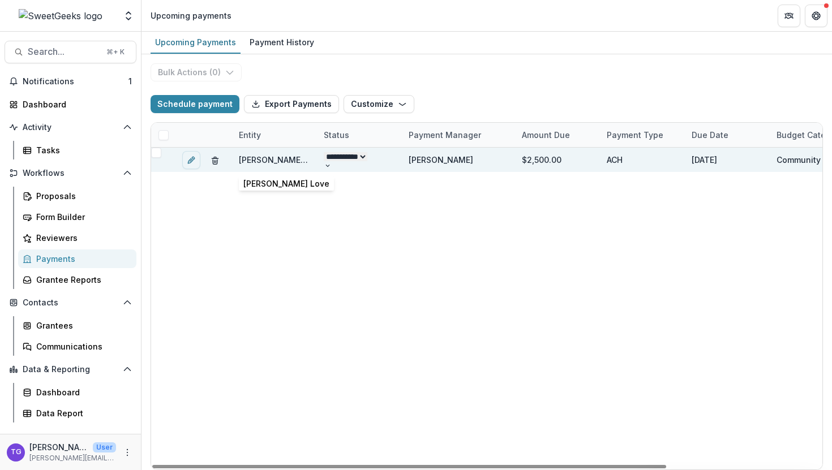  What do you see at coordinates (70, 303) in the screenshot?
I see `span: Contacts` at bounding box center [70, 303].